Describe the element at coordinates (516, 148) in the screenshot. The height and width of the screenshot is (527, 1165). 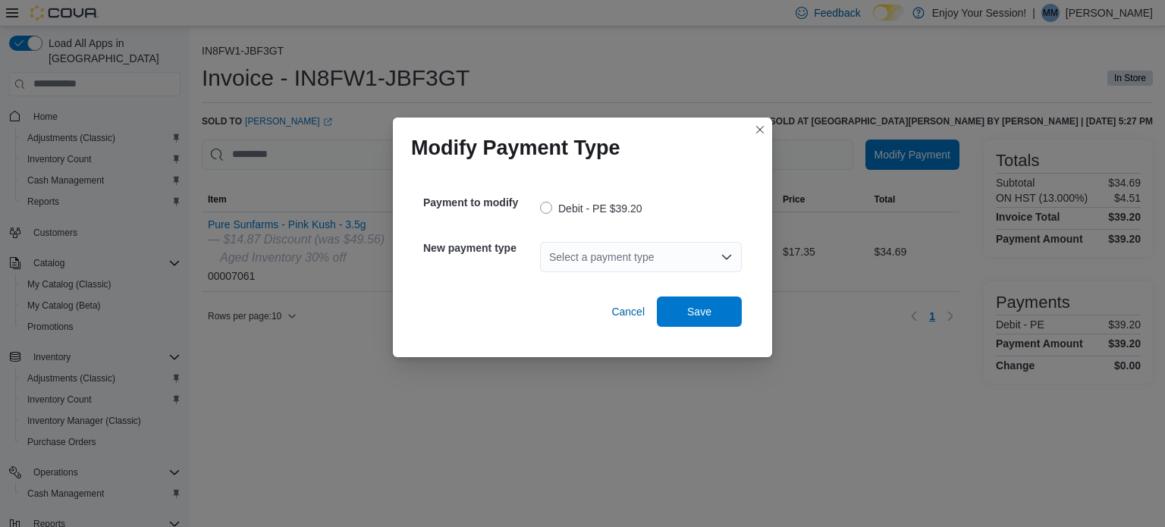
I see `h1: Modify Payment Type` at that location.